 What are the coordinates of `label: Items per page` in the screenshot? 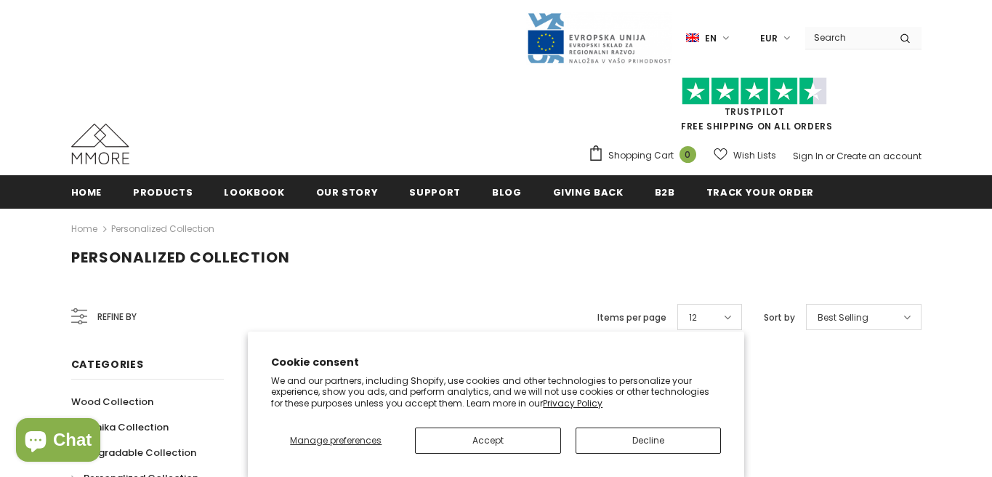 It's located at (631, 318).